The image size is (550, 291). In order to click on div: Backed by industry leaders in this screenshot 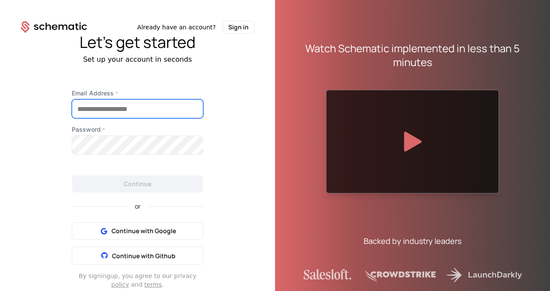, I will do `click(412, 241)`.